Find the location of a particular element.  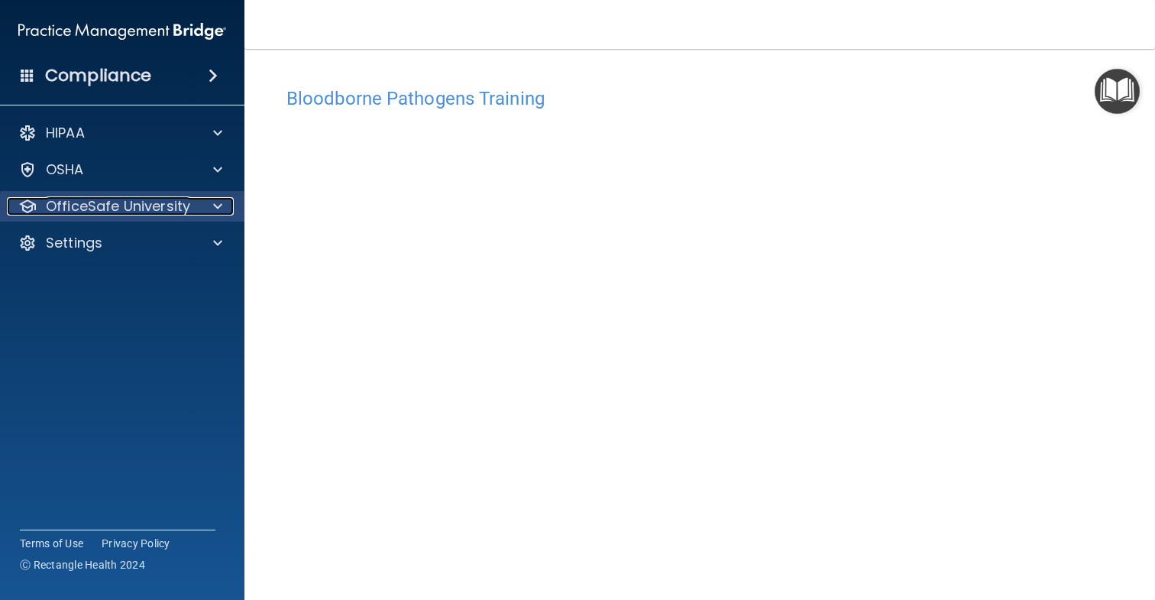

a: Privacy Policy is located at coordinates (136, 543).